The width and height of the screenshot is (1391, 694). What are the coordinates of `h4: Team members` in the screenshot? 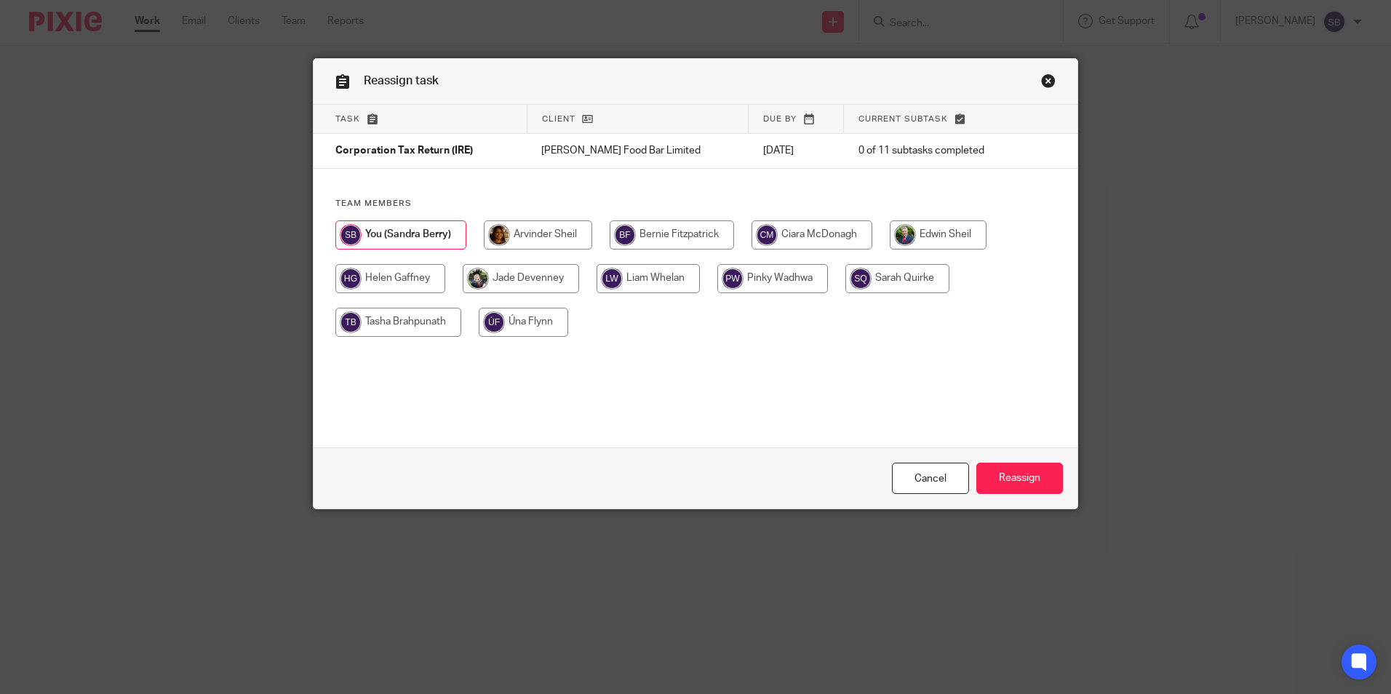 It's located at (695, 204).